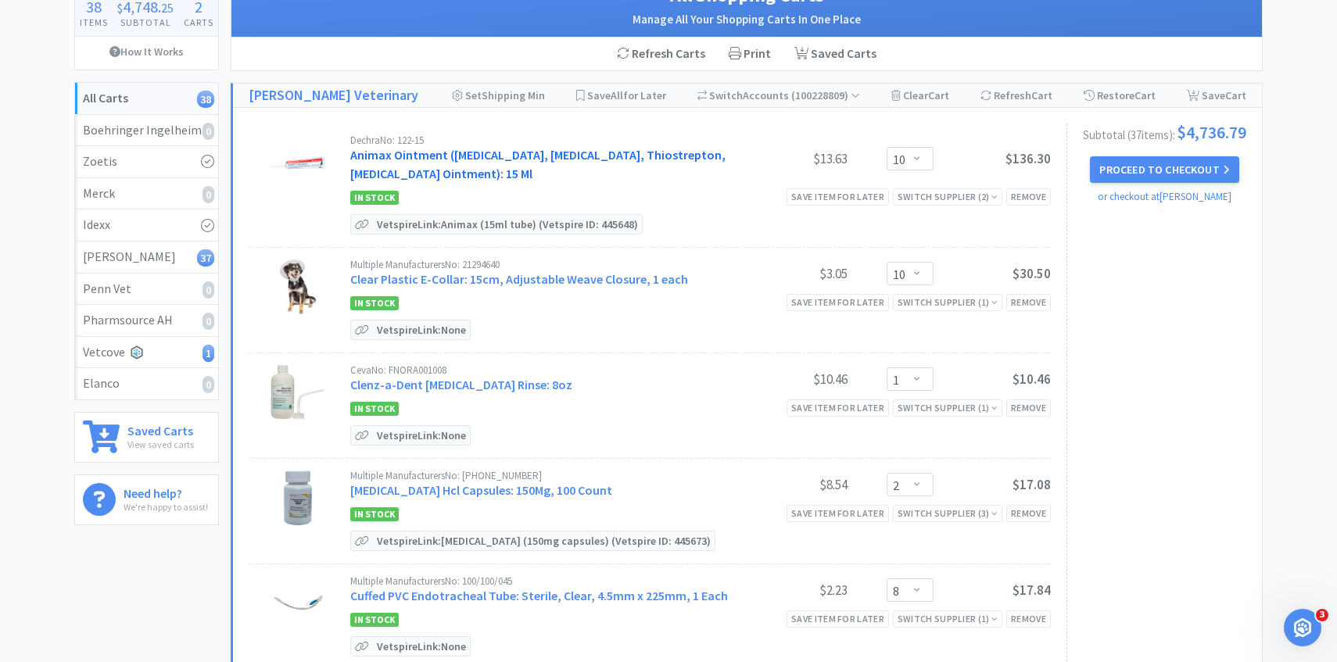 Image resolution: width=1337 pixels, height=662 pixels. What do you see at coordinates (835, 54) in the screenshot?
I see `a: Saved Carts` at bounding box center [835, 54].